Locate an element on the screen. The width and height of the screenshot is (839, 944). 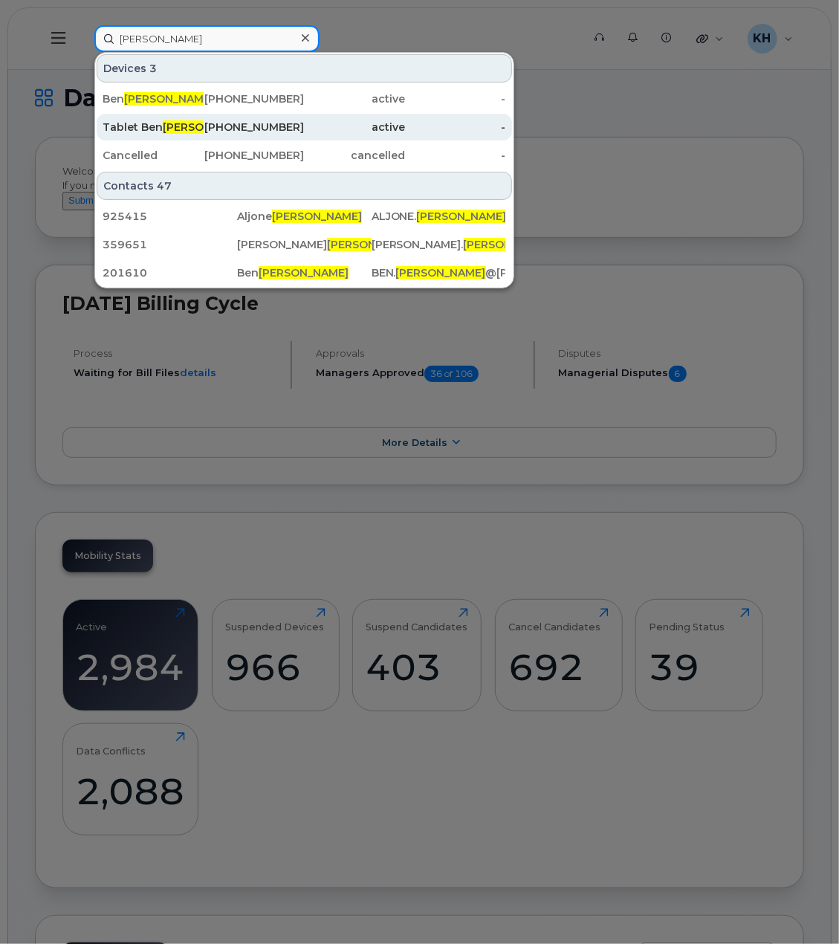
div: Contacts is located at coordinates (304, 186).